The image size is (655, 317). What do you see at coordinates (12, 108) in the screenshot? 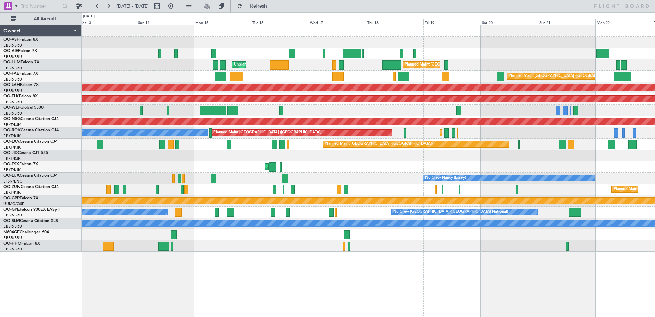
I see `span: OO-WLP` at bounding box center [12, 108].